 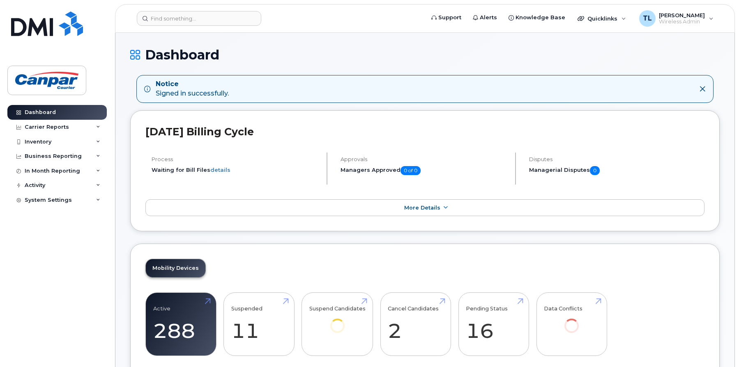 I want to click on strong: Notice, so click(x=192, y=84).